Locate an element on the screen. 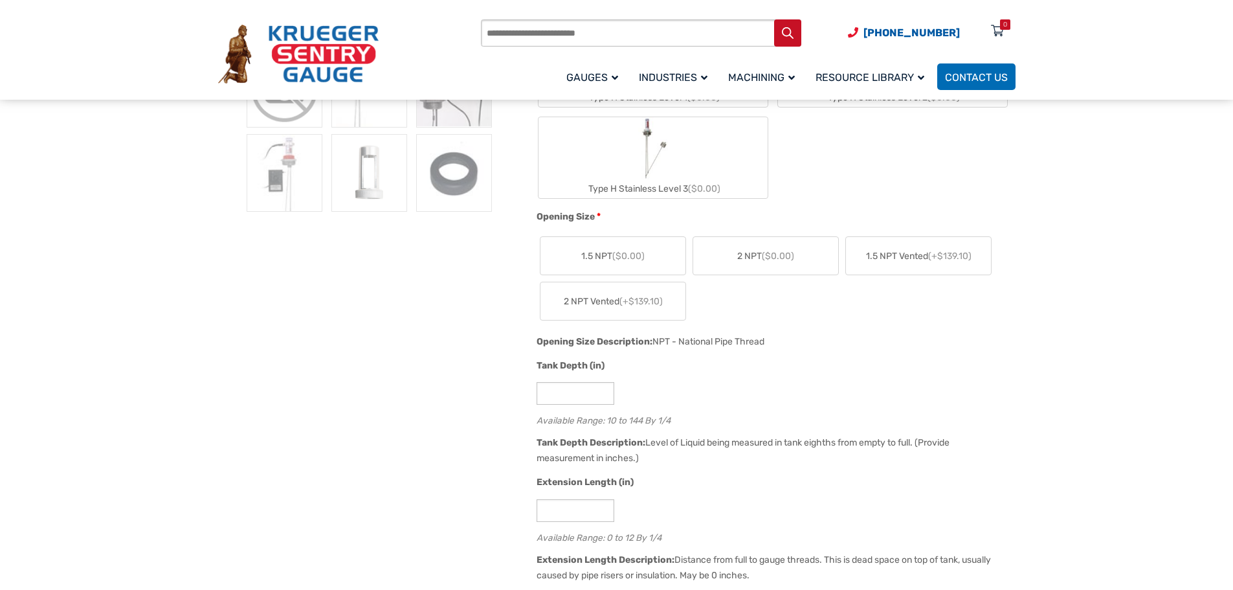 The width and height of the screenshot is (1233, 590). span: Industries is located at coordinates (673, 77).